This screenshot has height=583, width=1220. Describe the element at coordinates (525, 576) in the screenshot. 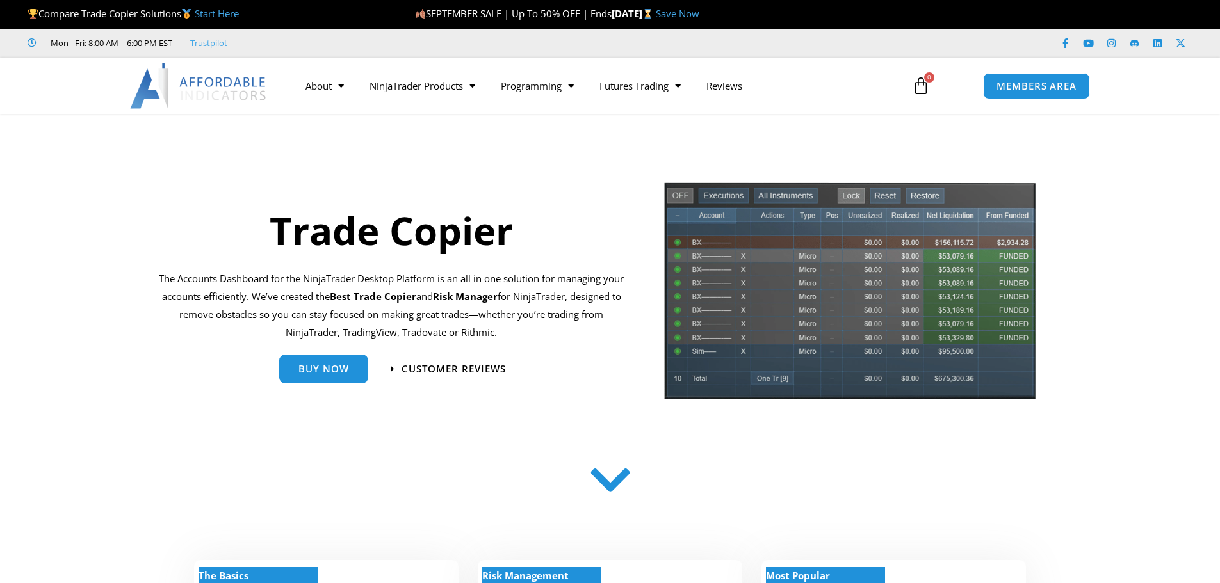

I see `strong: Risk Management` at that location.